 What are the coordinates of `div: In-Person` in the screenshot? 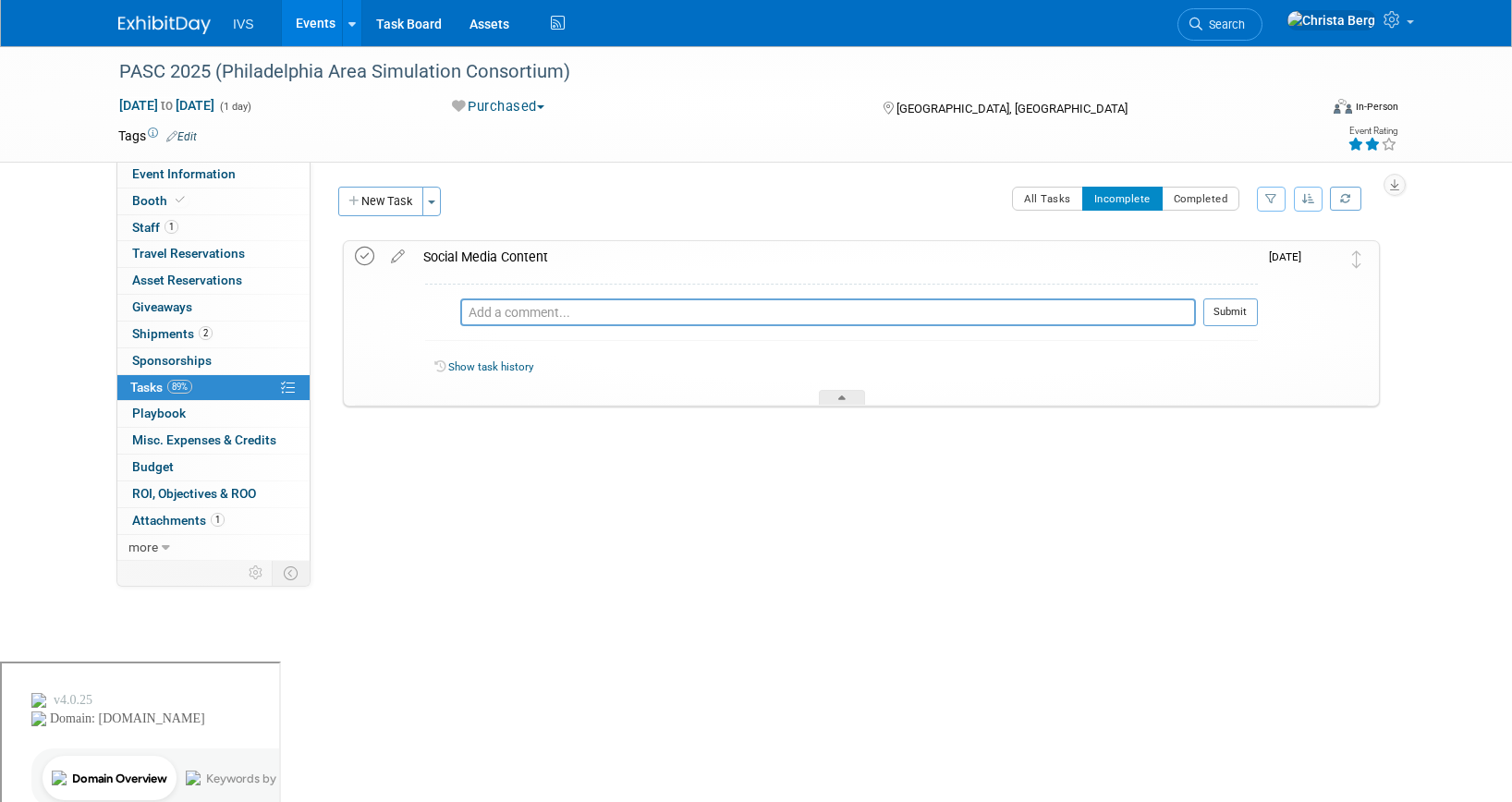 It's located at (1377, 107).